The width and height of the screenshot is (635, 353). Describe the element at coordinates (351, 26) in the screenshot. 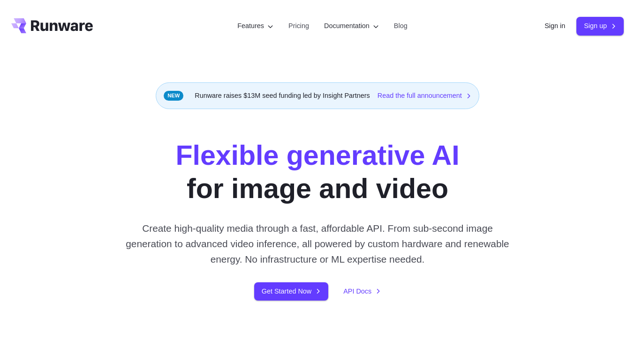

I see `label: Documentation` at that location.